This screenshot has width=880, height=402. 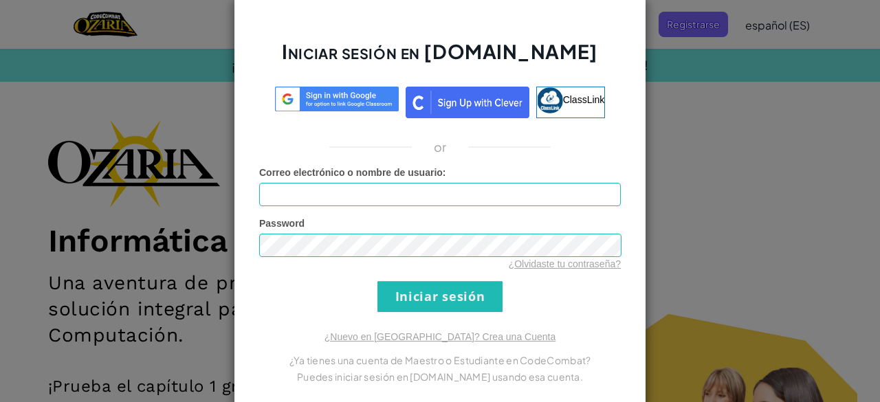 What do you see at coordinates (337, 99) in the screenshot?
I see `img: log-in-google-sso.svg` at bounding box center [337, 99].